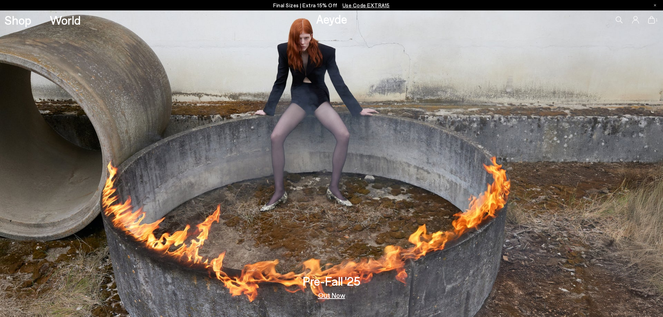 This screenshot has height=317, width=663. What do you see at coordinates (332, 281) in the screenshot?
I see `h3: Pre-Fall '25` at bounding box center [332, 281].